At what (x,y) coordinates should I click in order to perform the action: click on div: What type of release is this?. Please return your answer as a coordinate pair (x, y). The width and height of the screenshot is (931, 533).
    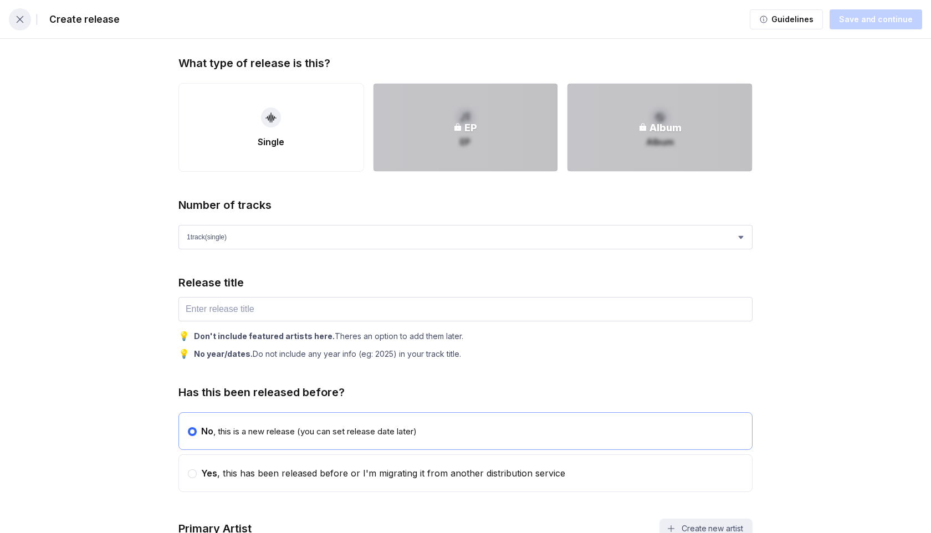
    Looking at the image, I should click on (254, 63).